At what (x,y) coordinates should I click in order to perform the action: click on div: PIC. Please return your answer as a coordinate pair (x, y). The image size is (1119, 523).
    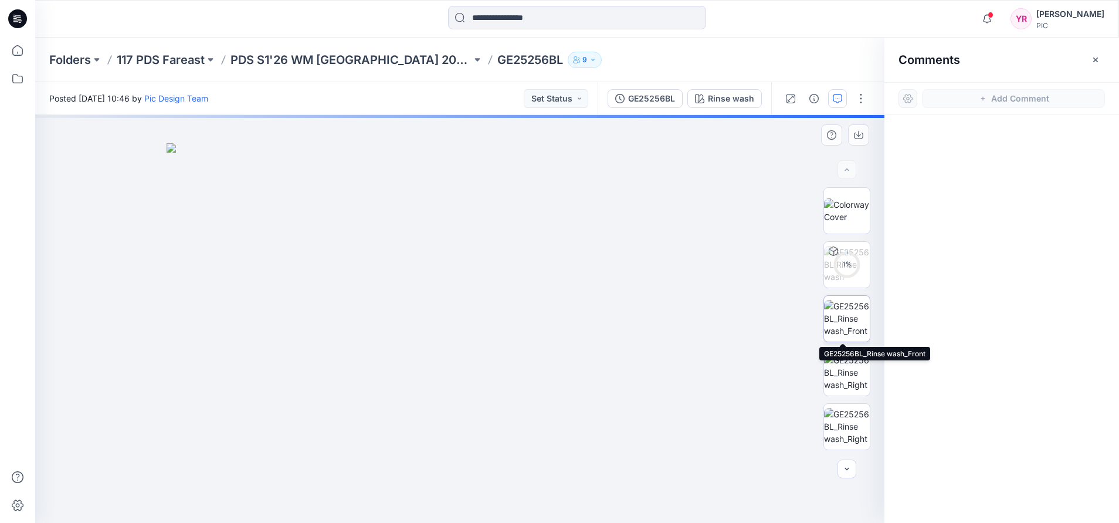
    Looking at the image, I should click on (1070, 25).